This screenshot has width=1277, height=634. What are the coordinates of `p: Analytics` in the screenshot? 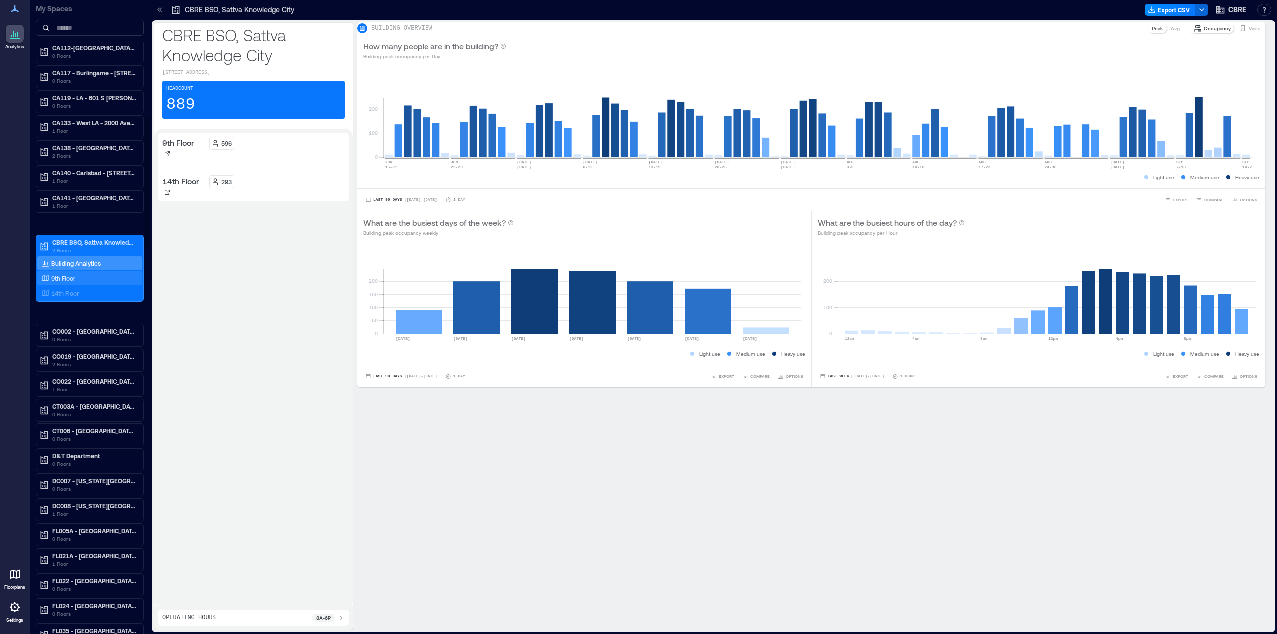 It's located at (15, 47).